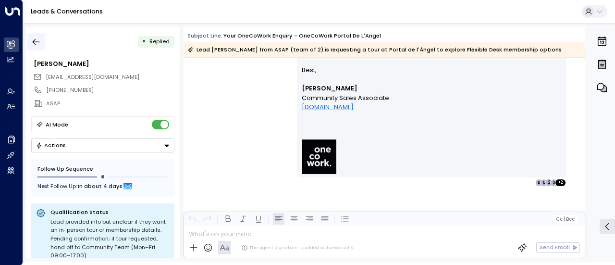  Describe the element at coordinates (561, 183) in the screenshot. I see `div: + 2` at that location.